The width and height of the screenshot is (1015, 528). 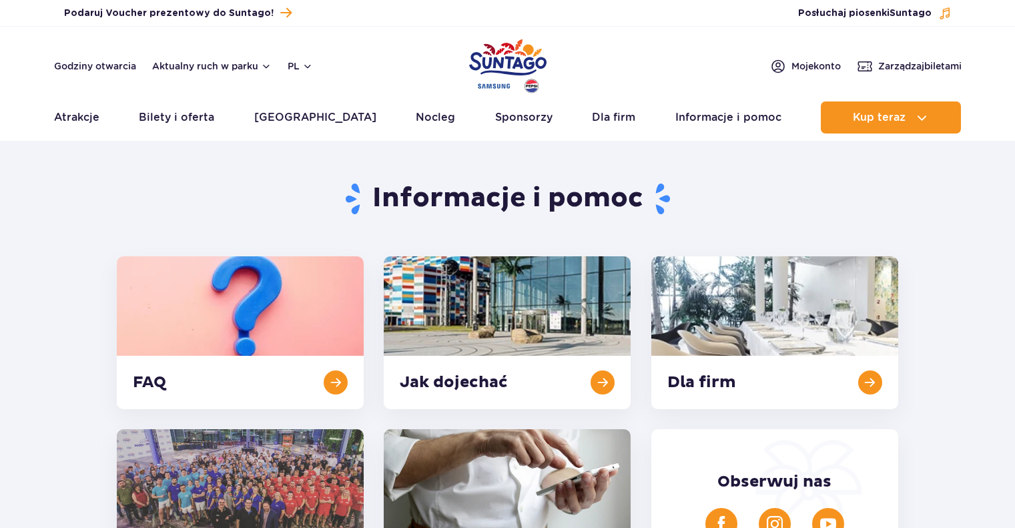 What do you see at coordinates (77, 117) in the screenshot?
I see `a: Atrakcje` at bounding box center [77, 117].